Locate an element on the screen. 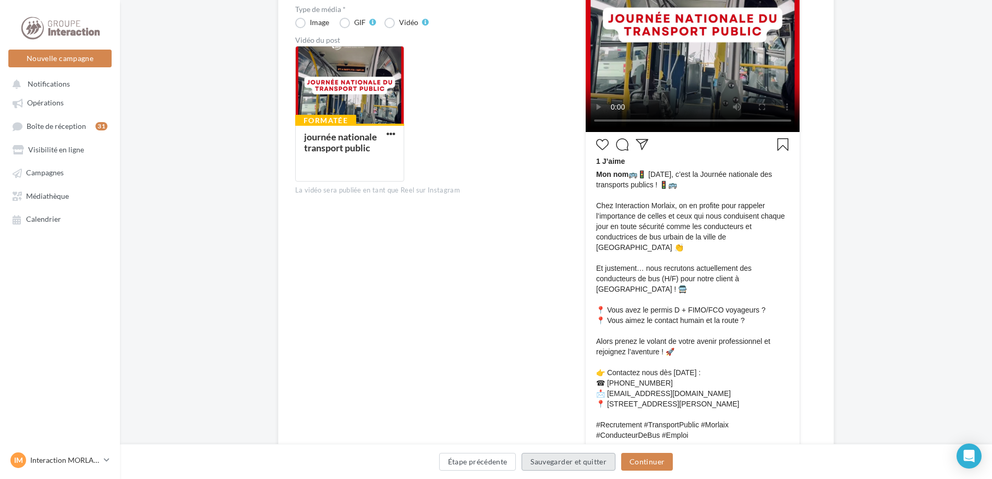  div: Formatée is located at coordinates (326, 121).